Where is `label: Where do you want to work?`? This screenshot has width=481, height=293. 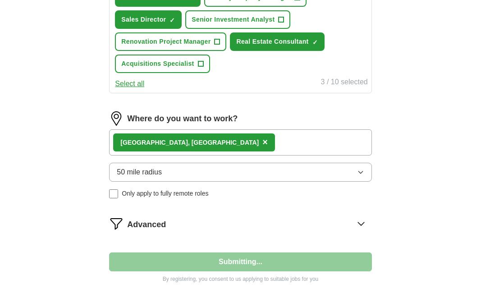 label: Where do you want to work? is located at coordinates (182, 119).